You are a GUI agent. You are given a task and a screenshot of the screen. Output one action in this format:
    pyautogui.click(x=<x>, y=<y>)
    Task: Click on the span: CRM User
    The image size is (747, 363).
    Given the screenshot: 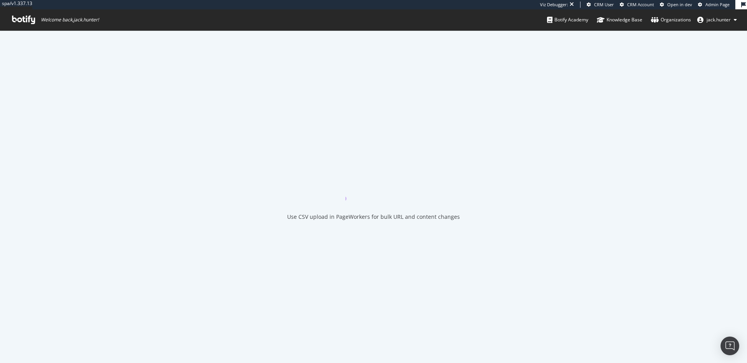 What is the action you would take?
    pyautogui.click(x=604, y=4)
    